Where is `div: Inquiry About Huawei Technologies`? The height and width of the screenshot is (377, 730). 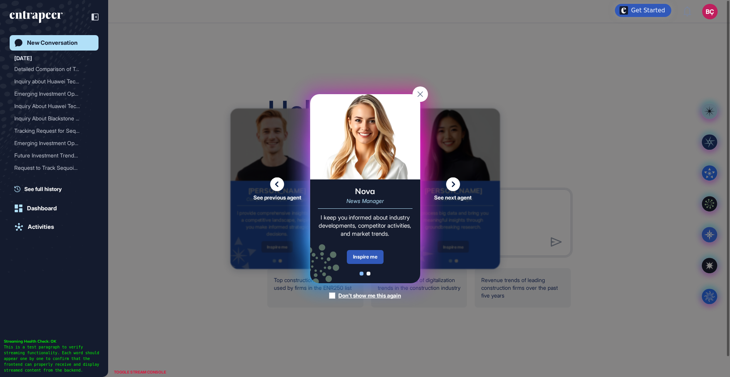 div: Inquiry About Huawei Technologies is located at coordinates (54, 106).